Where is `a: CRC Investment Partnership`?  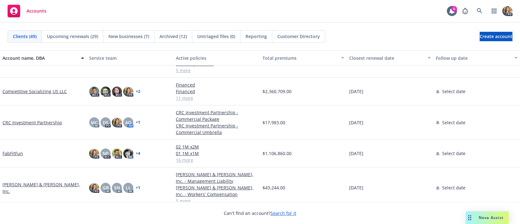 a: CRC Investment Partnership is located at coordinates (32, 123).